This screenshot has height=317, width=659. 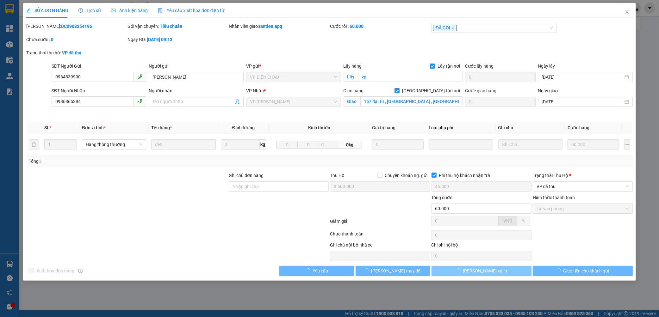 I want to click on button: delete, so click(x=34, y=145).